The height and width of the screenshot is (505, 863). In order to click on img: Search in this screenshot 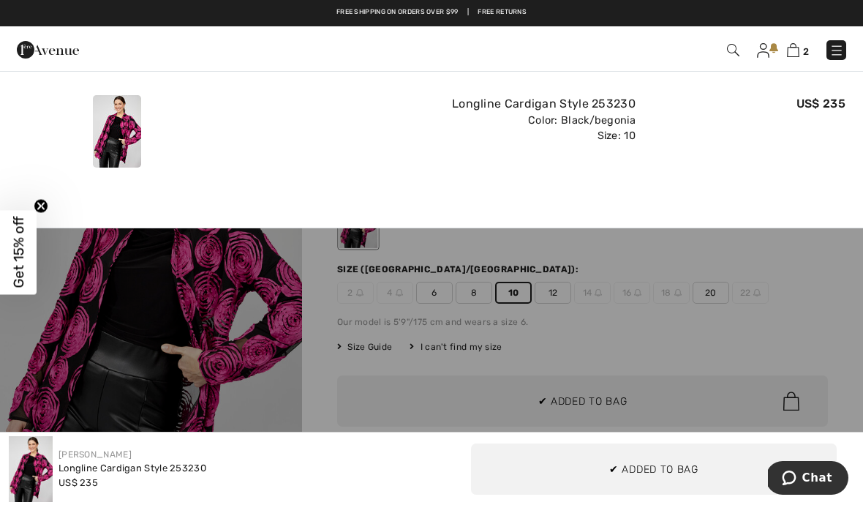, I will do `click(733, 50)`.